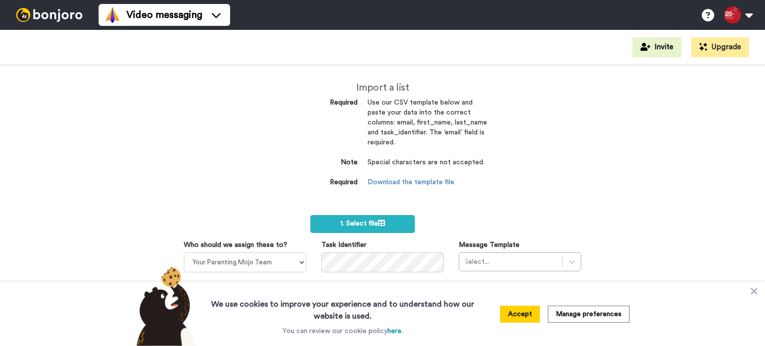 The width and height of the screenshot is (765, 346). I want to click on button: Upgrade, so click(720, 47).